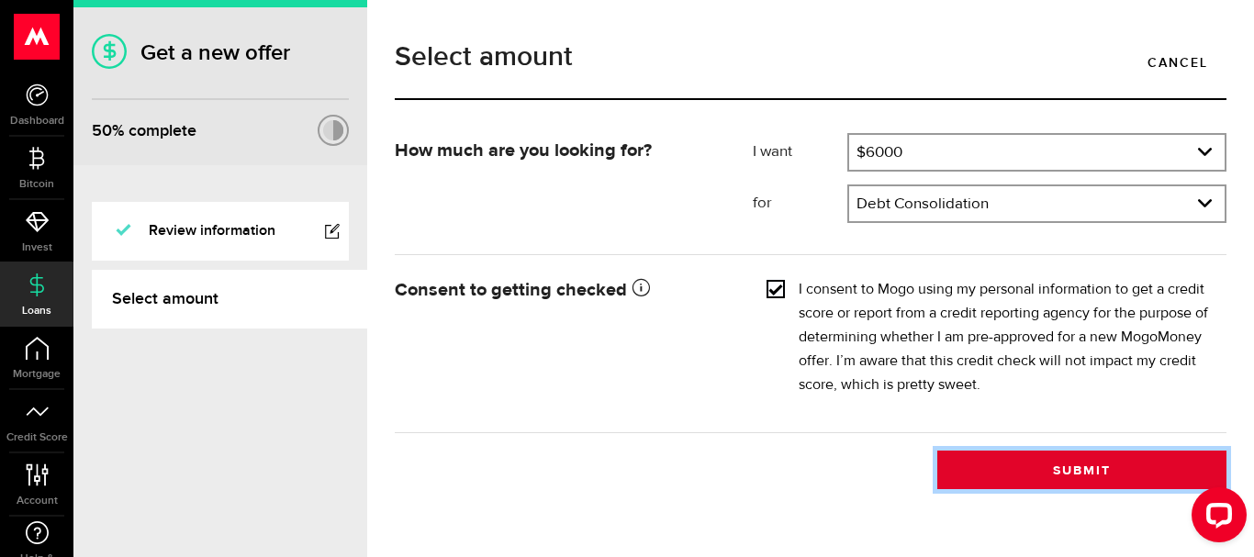 This screenshot has height=557, width=1254. I want to click on span: 50, so click(102, 130).